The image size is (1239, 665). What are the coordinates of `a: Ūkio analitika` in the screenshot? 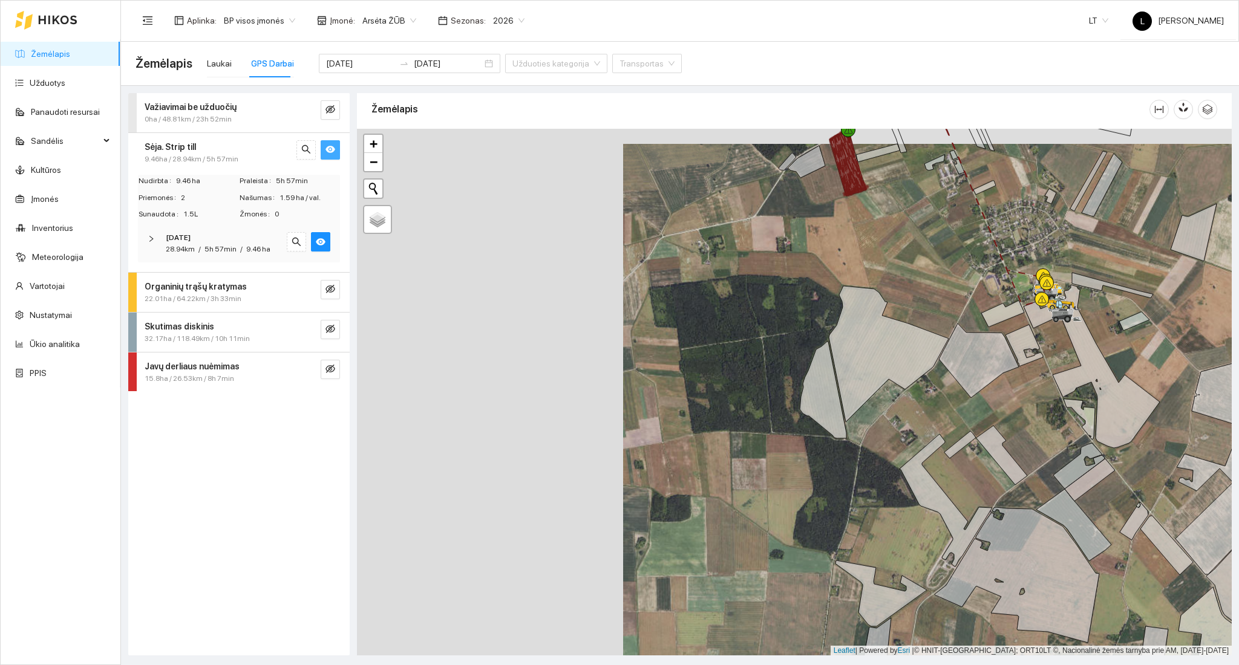 It's located at (54, 344).